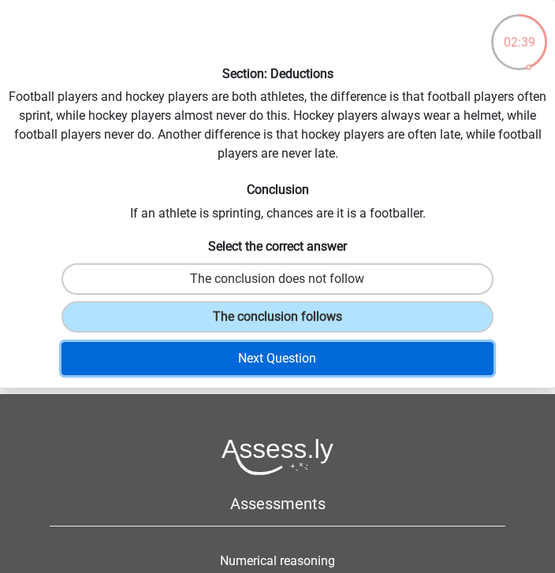 The width and height of the screenshot is (555, 573). I want to click on div: 02:39, so click(519, 32).